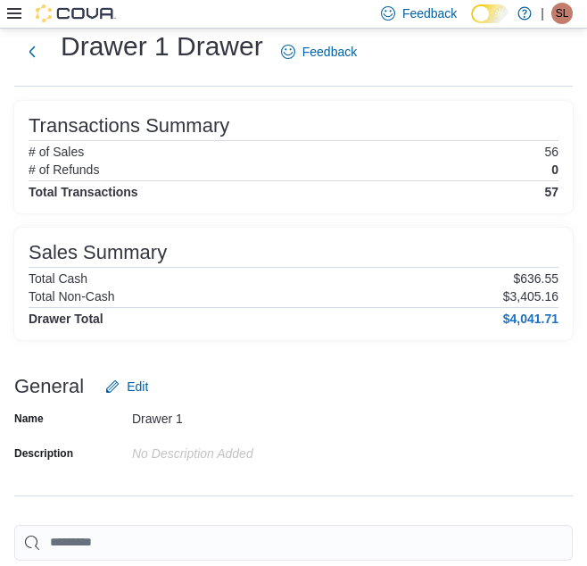 Image resolution: width=587 pixels, height=566 pixels. I want to click on p: $3,405.16, so click(531, 296).